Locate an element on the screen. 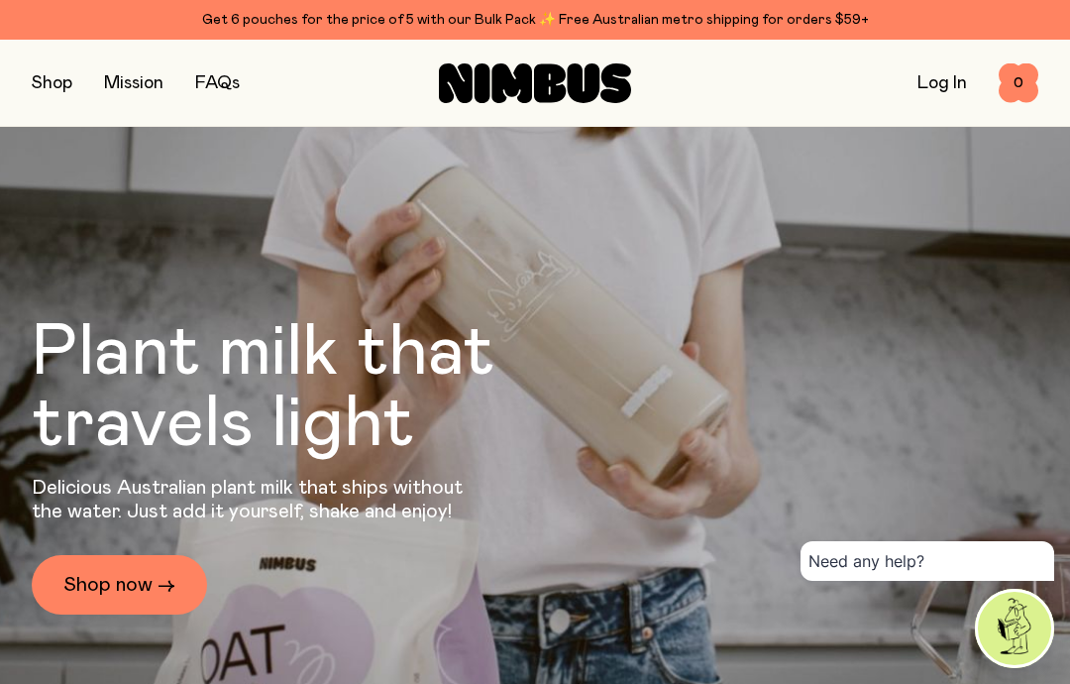  span: 0 is located at coordinates (1018, 83).